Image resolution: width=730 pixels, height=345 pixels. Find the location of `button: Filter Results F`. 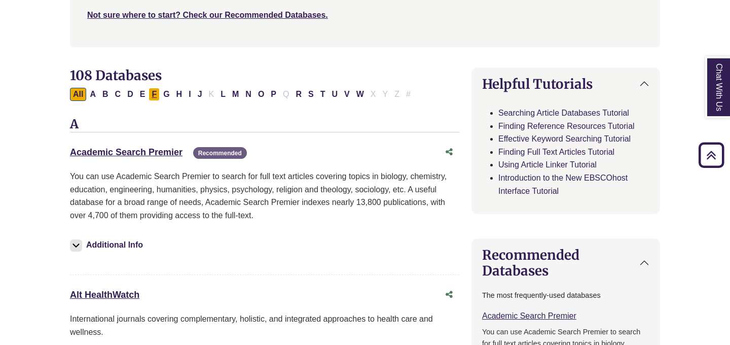

button: Filter Results F is located at coordinates (154, 94).